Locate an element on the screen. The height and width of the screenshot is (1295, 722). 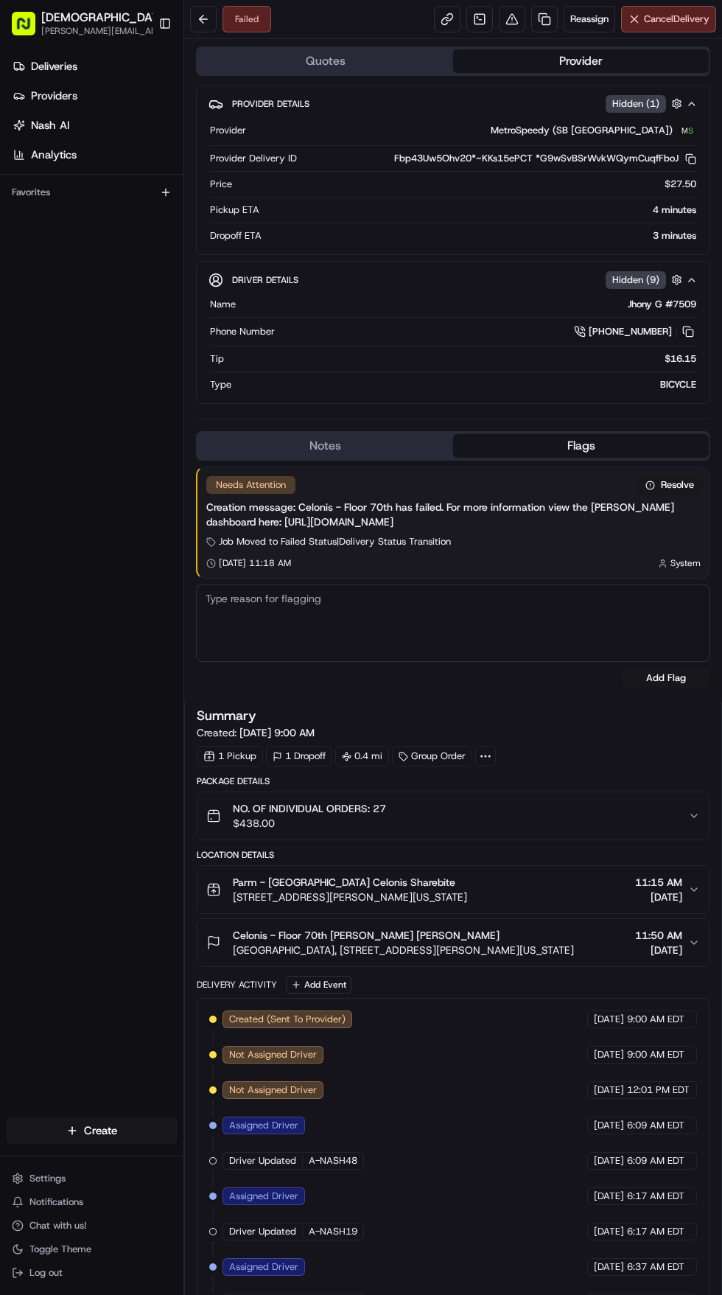
span: Job Moved to Failed Status | Delivery Status Transition is located at coordinates (335, 542).